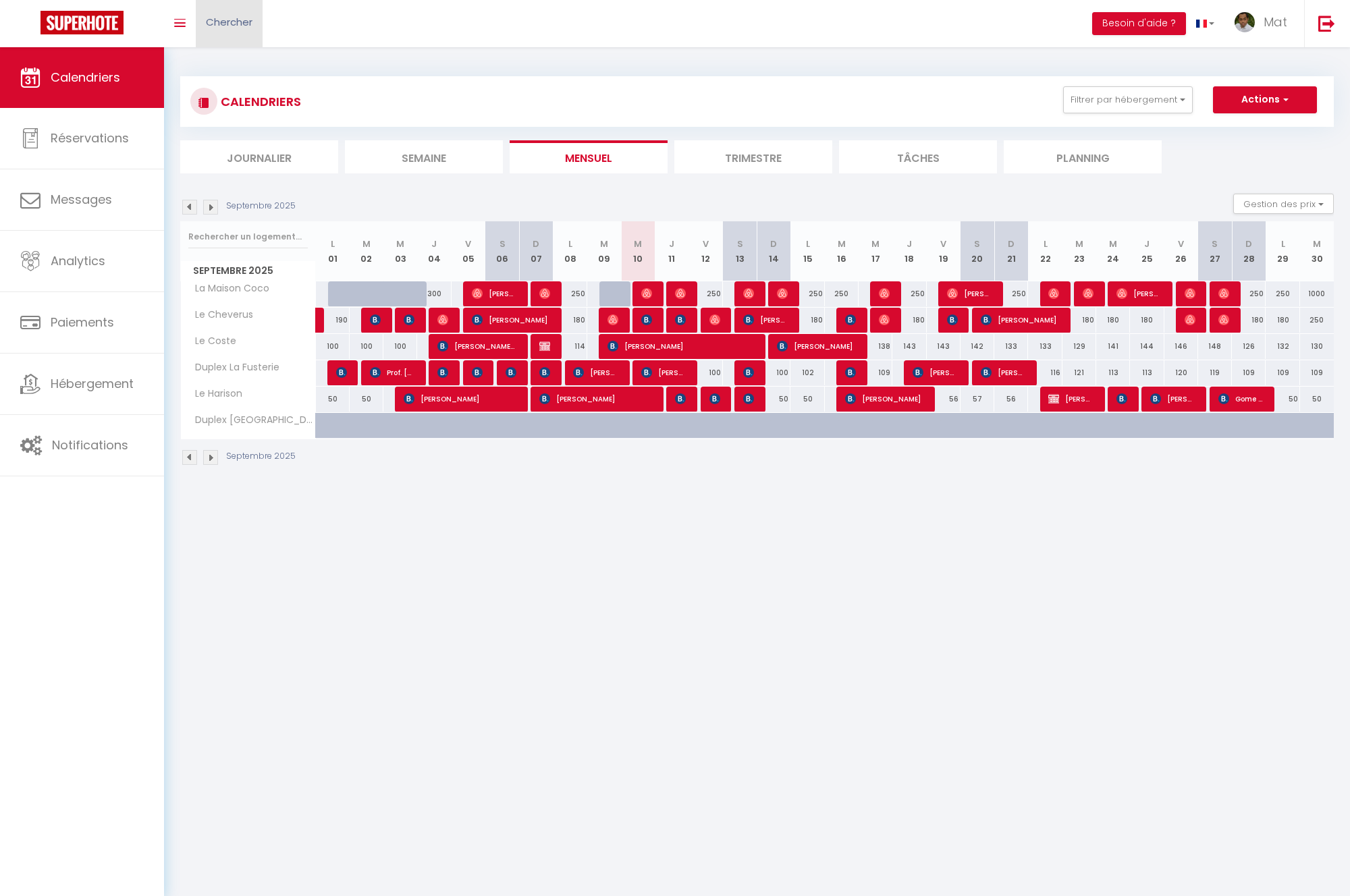 Image resolution: width=1350 pixels, height=896 pixels. Describe the element at coordinates (944, 346) in the screenshot. I see `div: 143` at that location.